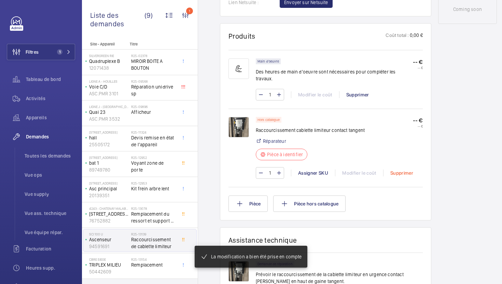  I want to click on h2: R25-09568, so click(154, 81).